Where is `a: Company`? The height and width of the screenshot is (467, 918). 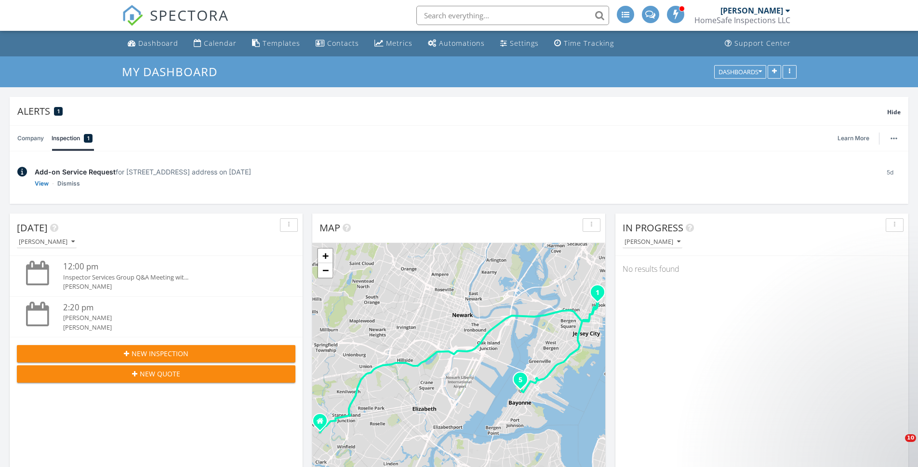 a: Company is located at coordinates (30, 138).